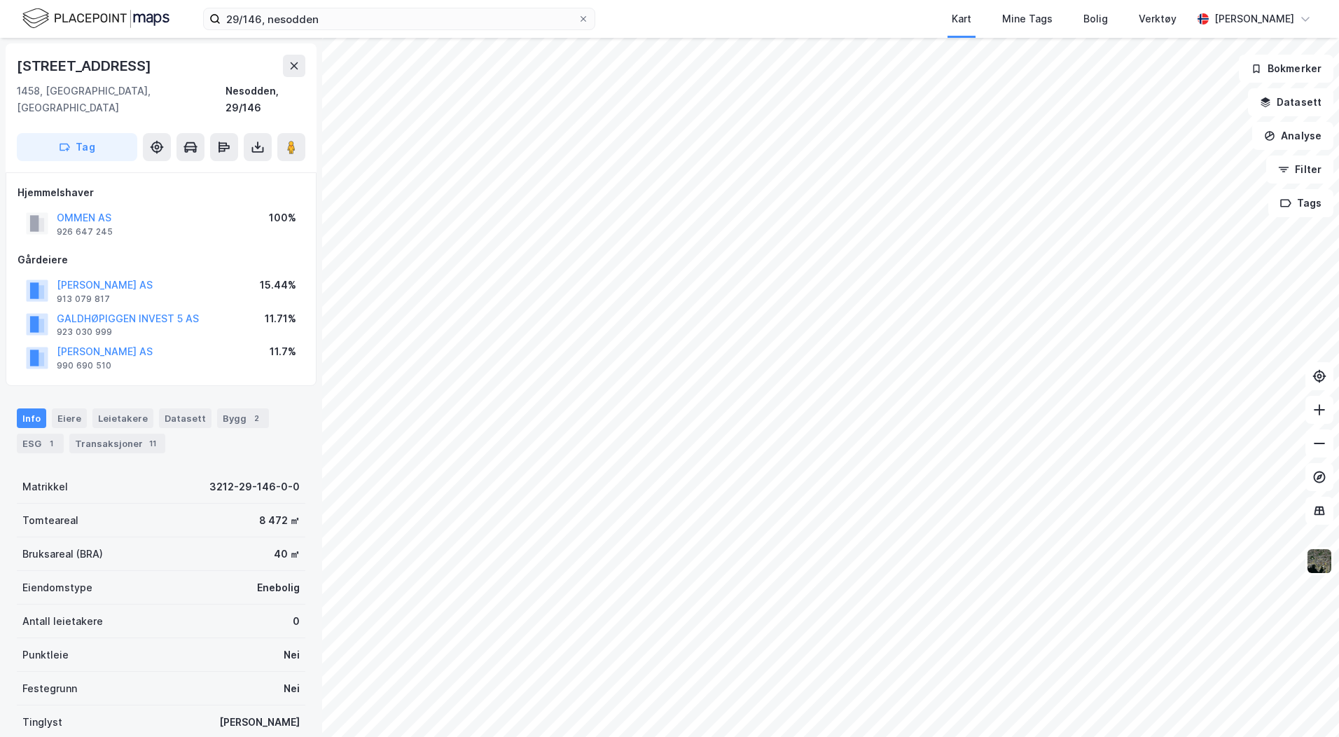 This screenshot has height=737, width=1339. What do you see at coordinates (69, 418) in the screenshot?
I see `div: Eiere` at bounding box center [69, 418].